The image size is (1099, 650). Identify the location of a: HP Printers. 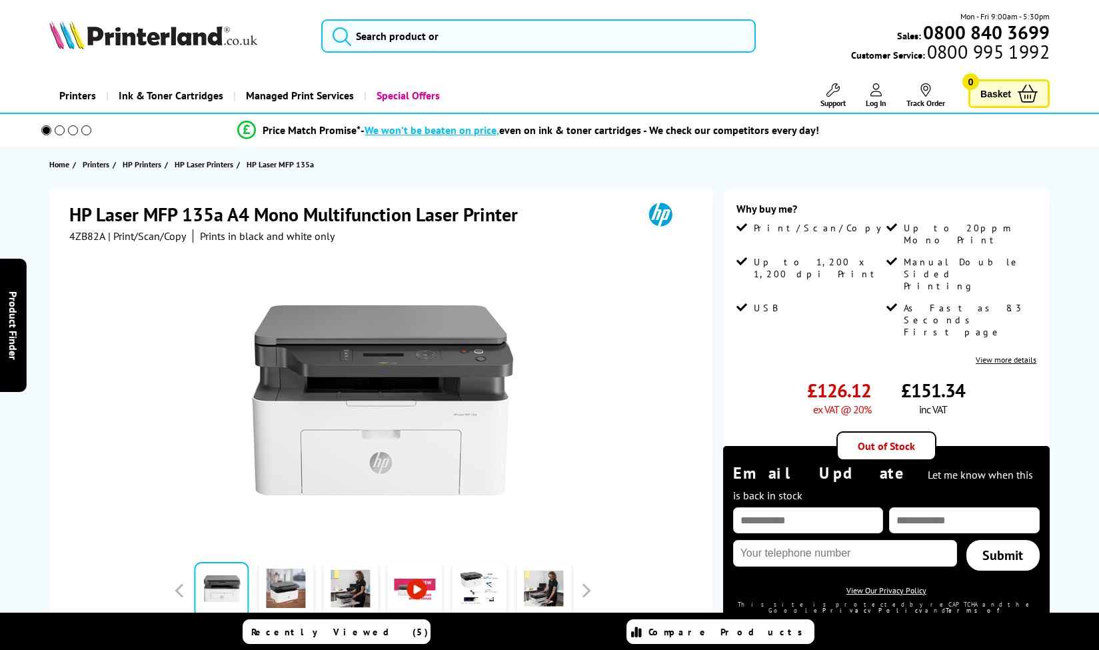
(143, 164).